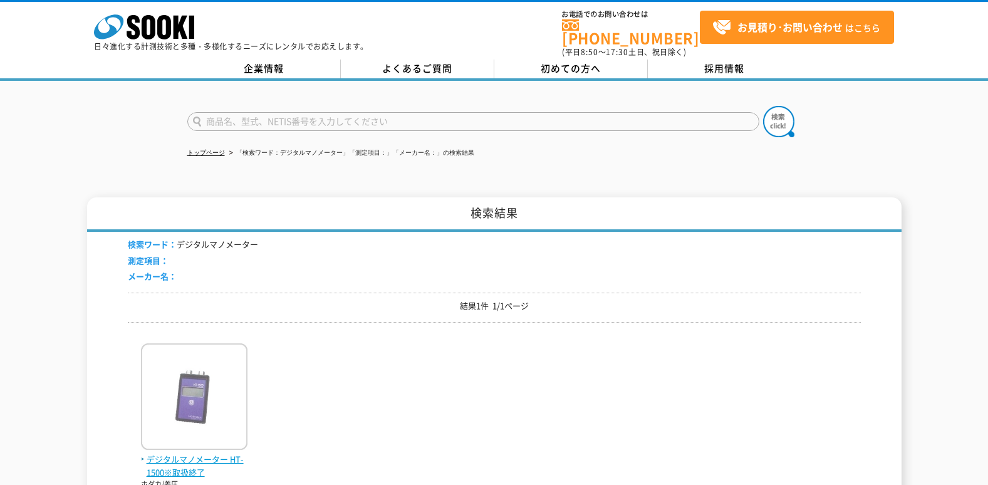 Image resolution: width=988 pixels, height=485 pixels. I want to click on li: 「検索ワード：デジタルマノメーター」「測定項目：」「メーカー名：」の検索結果, so click(350, 153).